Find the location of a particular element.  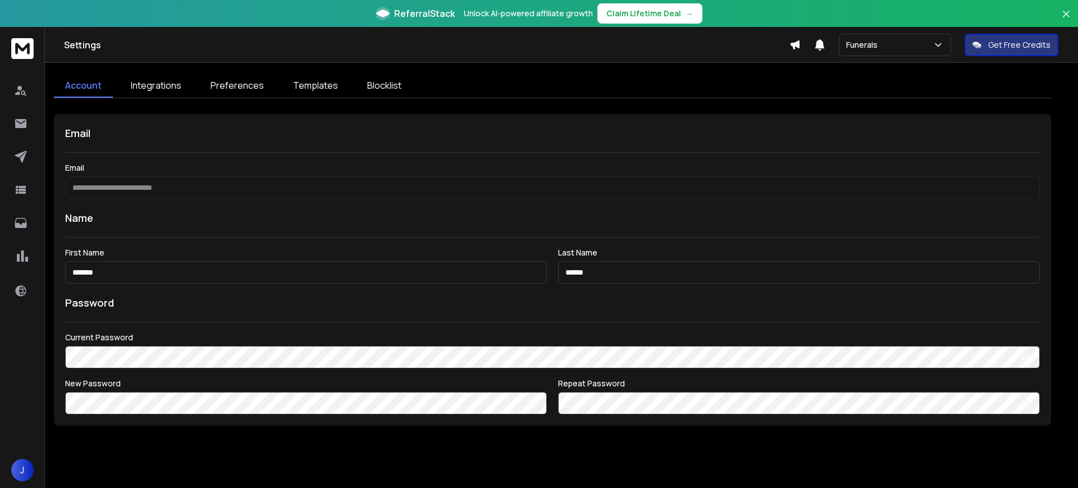

label: New Password is located at coordinates (306, 383).